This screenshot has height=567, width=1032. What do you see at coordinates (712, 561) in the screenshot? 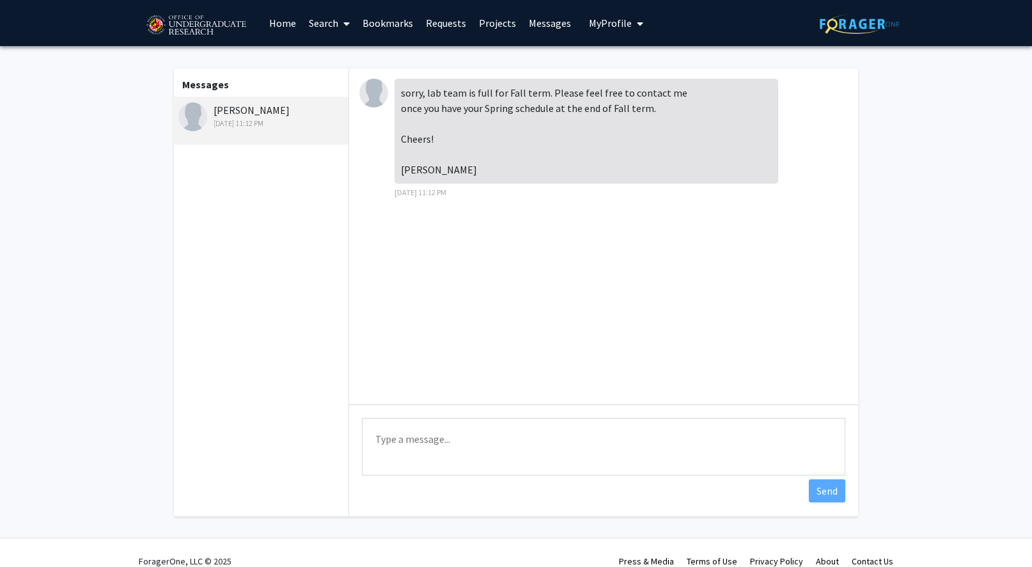
I see `a: Terms of Use` at bounding box center [712, 561].